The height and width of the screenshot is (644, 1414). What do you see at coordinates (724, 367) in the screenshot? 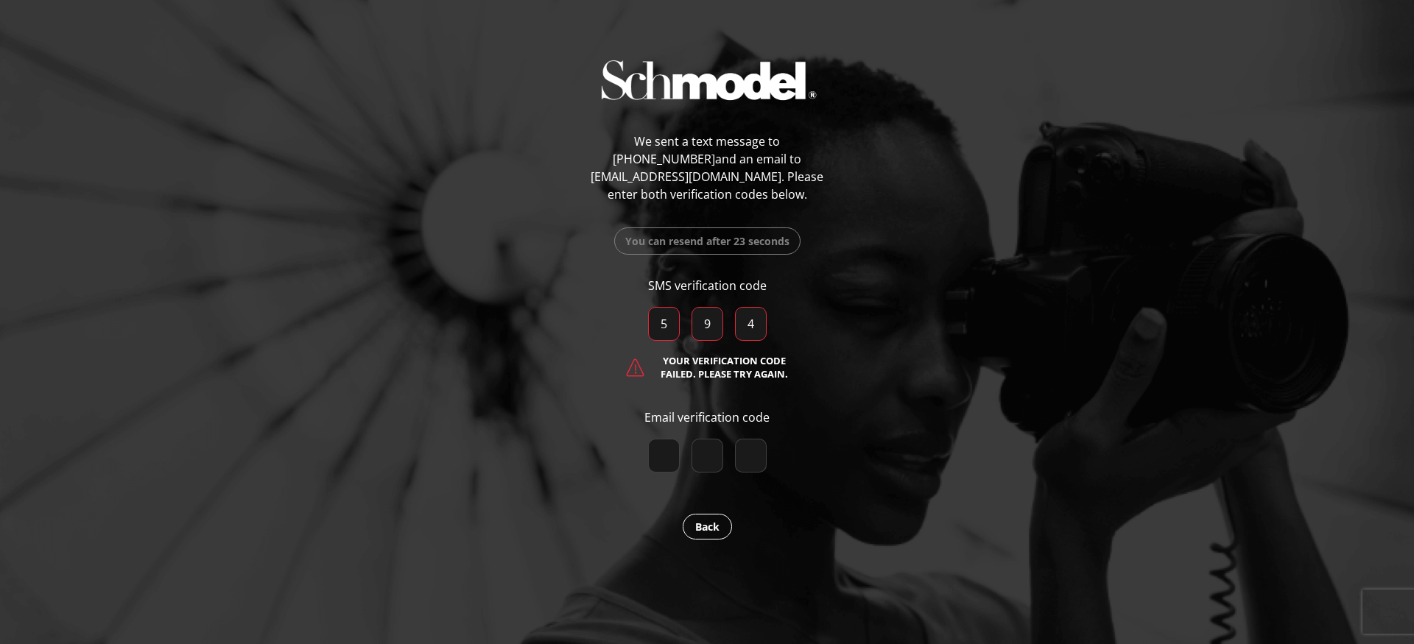
I see `p: Your verification code failed. Please try again.` at bounding box center [724, 367].